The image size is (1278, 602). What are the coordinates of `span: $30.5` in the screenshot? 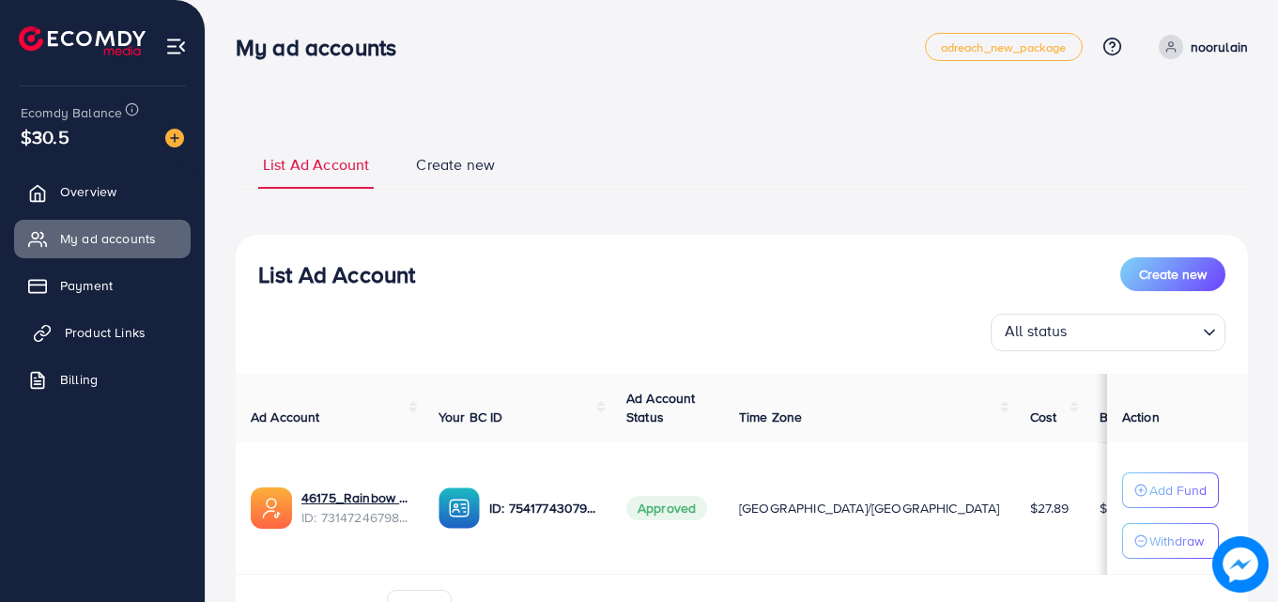 It's located at (45, 136).